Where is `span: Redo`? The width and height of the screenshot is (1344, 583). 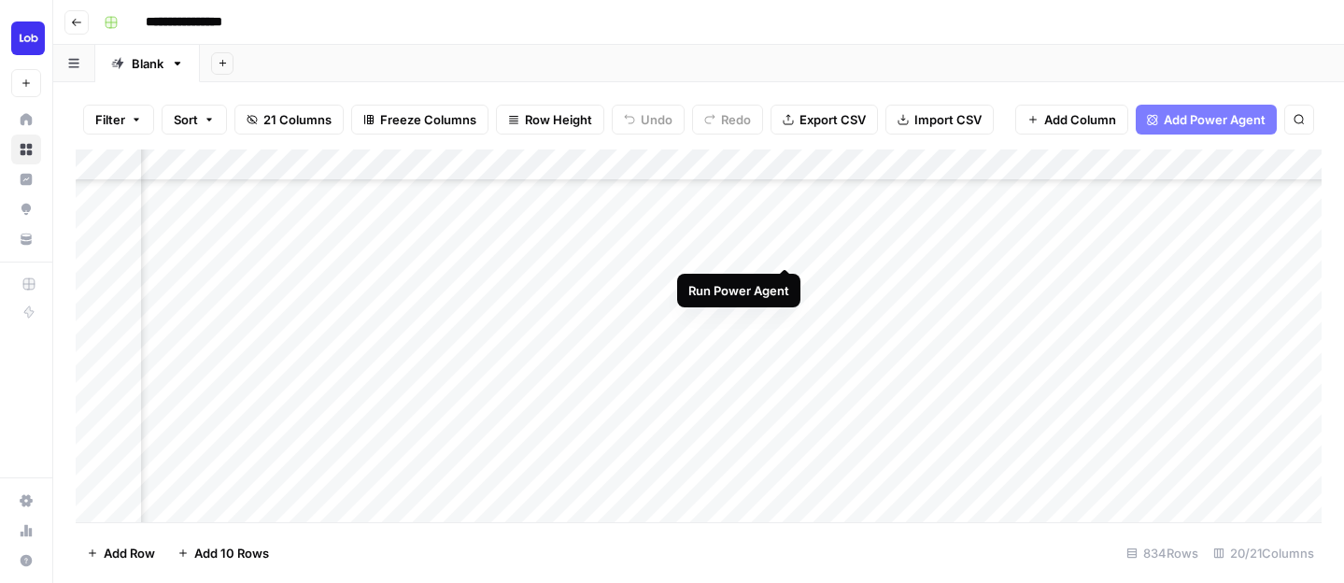 span: Redo is located at coordinates (736, 120).